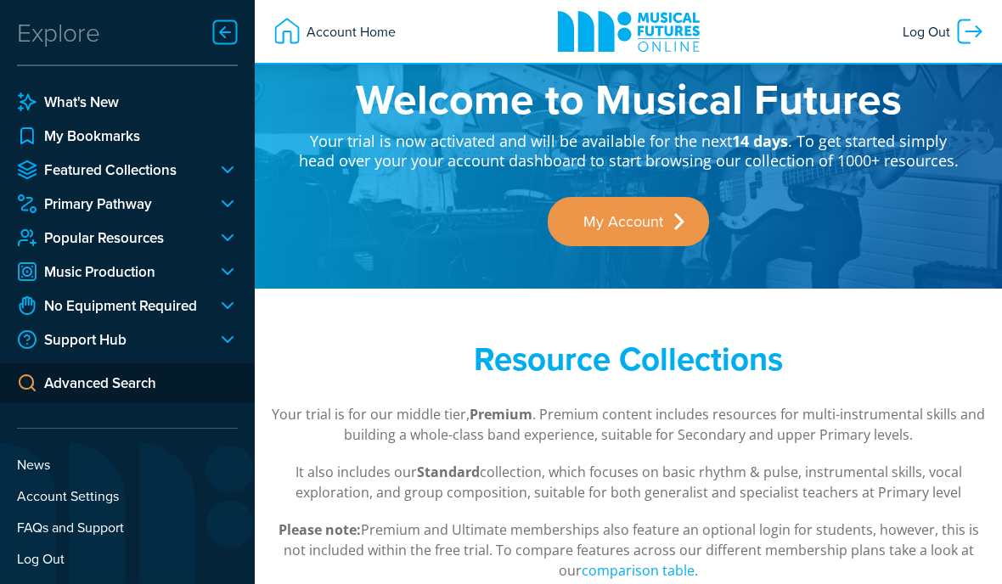 The width and height of the screenshot is (1002, 584). I want to click on a: Account Home, so click(334, 31).